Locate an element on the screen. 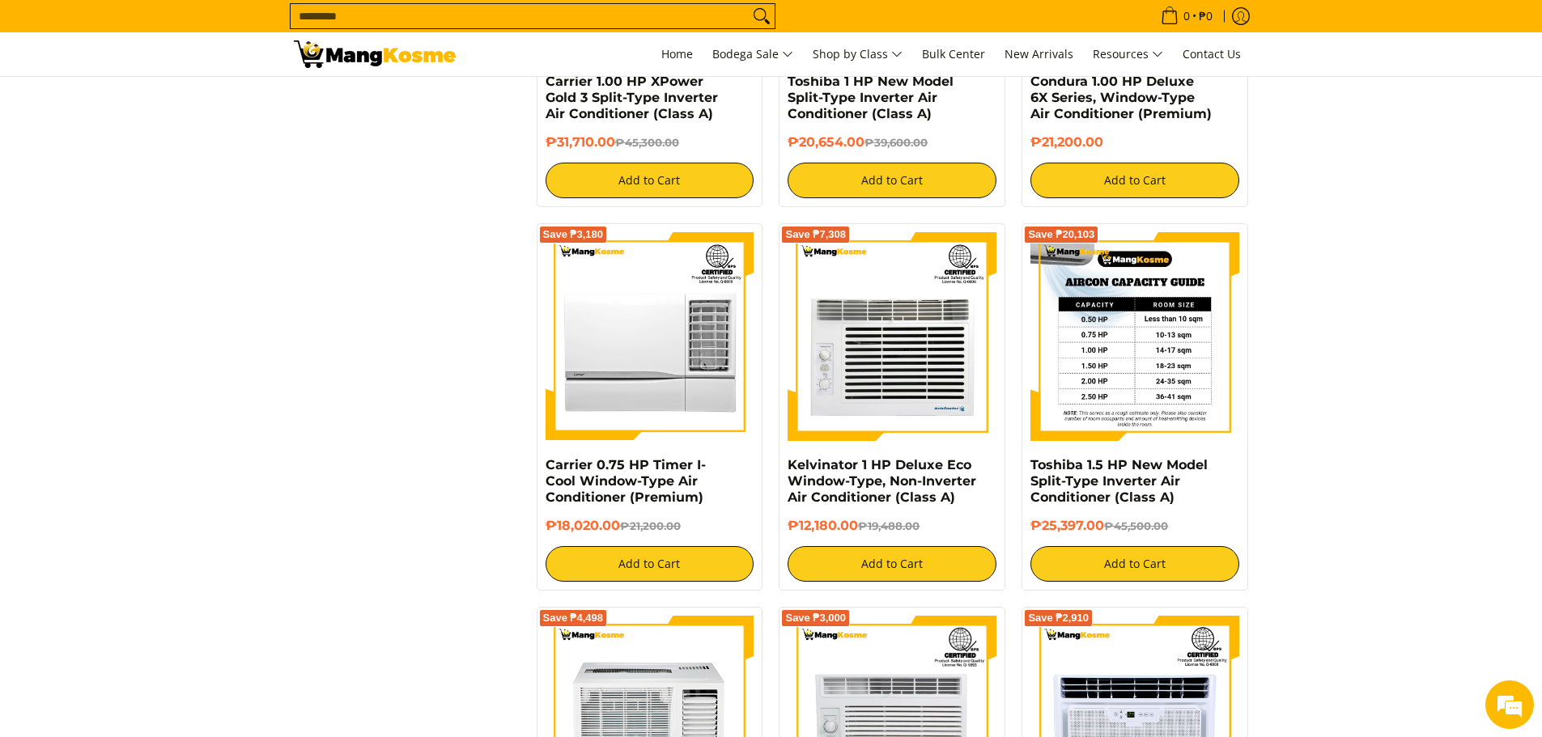 The width and height of the screenshot is (1542, 737). img: Toshiba 1.5 HP New Model Split-Type Inverter Air Conditioner (Class A) - 0 is located at coordinates (1135, 337).